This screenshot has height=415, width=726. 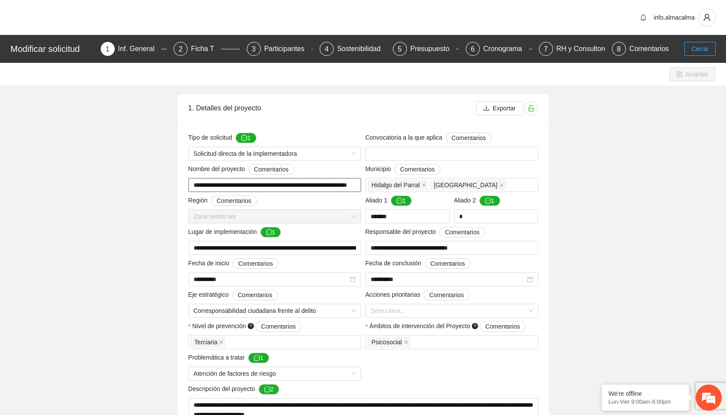 What do you see at coordinates (531, 108) in the screenshot?
I see `span: unlock` at bounding box center [531, 108].